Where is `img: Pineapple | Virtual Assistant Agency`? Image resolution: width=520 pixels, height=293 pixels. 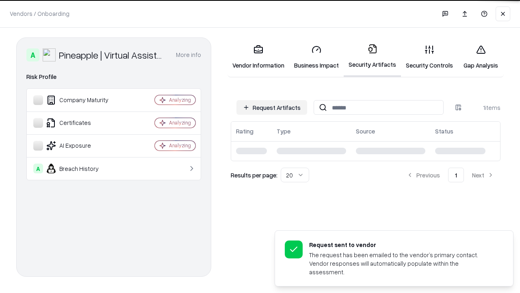
img: Pineapple | Virtual Assistant Agency is located at coordinates (49, 55).